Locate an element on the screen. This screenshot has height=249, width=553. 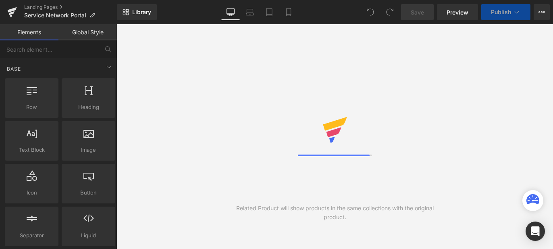
span: Service Network Portal is located at coordinates (55, 15).